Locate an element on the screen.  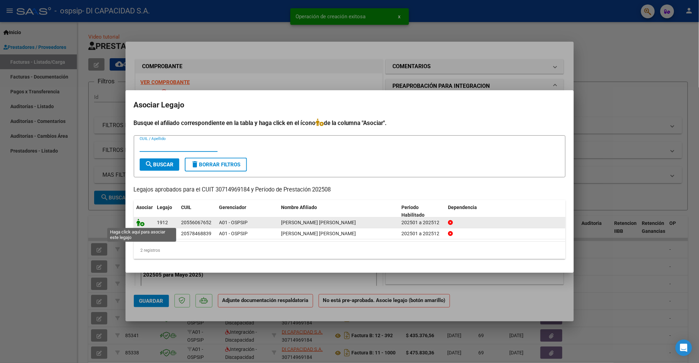
div: 20556067652 is located at coordinates (197, 223).